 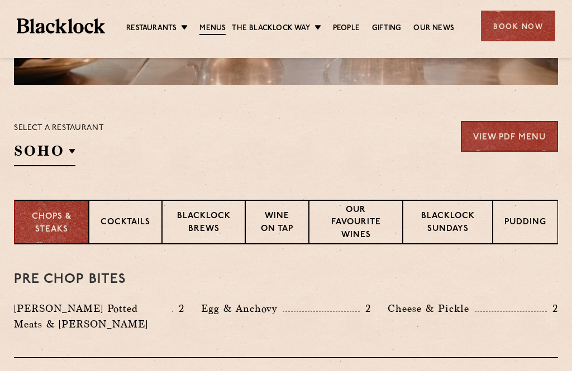 What do you see at coordinates (203, 223) in the screenshot?
I see `p: Blacklock Brews` at bounding box center [203, 223].